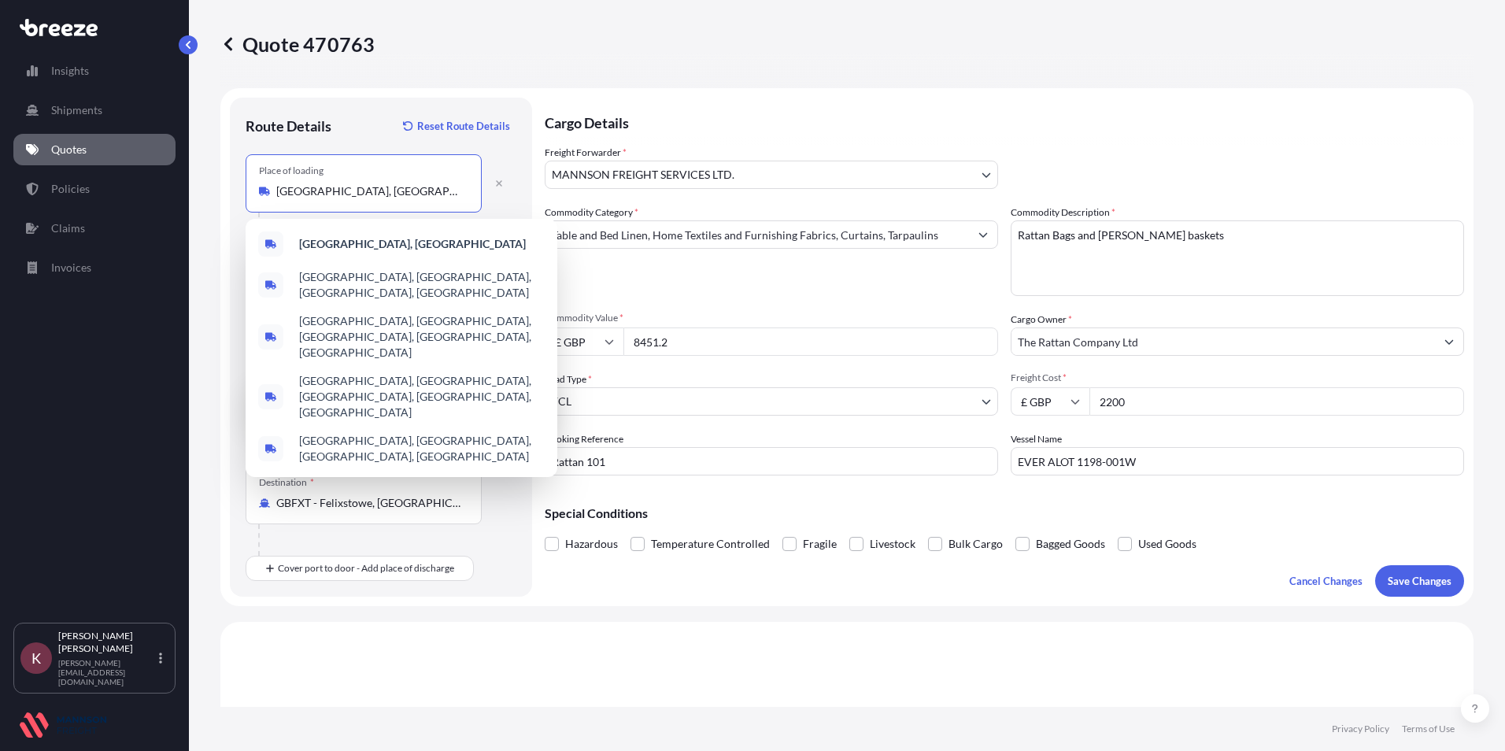  I want to click on img: organization-logo, so click(63, 725).